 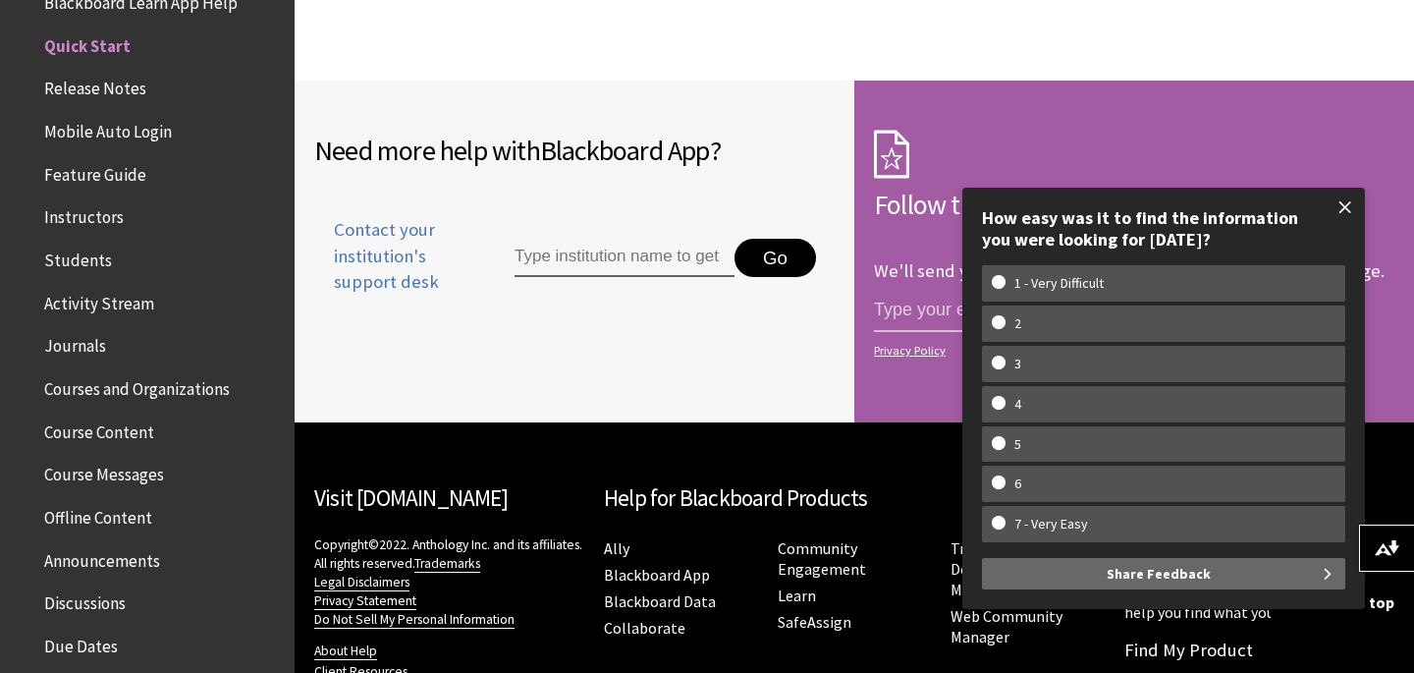 What do you see at coordinates (81, 642) in the screenshot?
I see `span: Due Dates` at bounding box center [81, 642].